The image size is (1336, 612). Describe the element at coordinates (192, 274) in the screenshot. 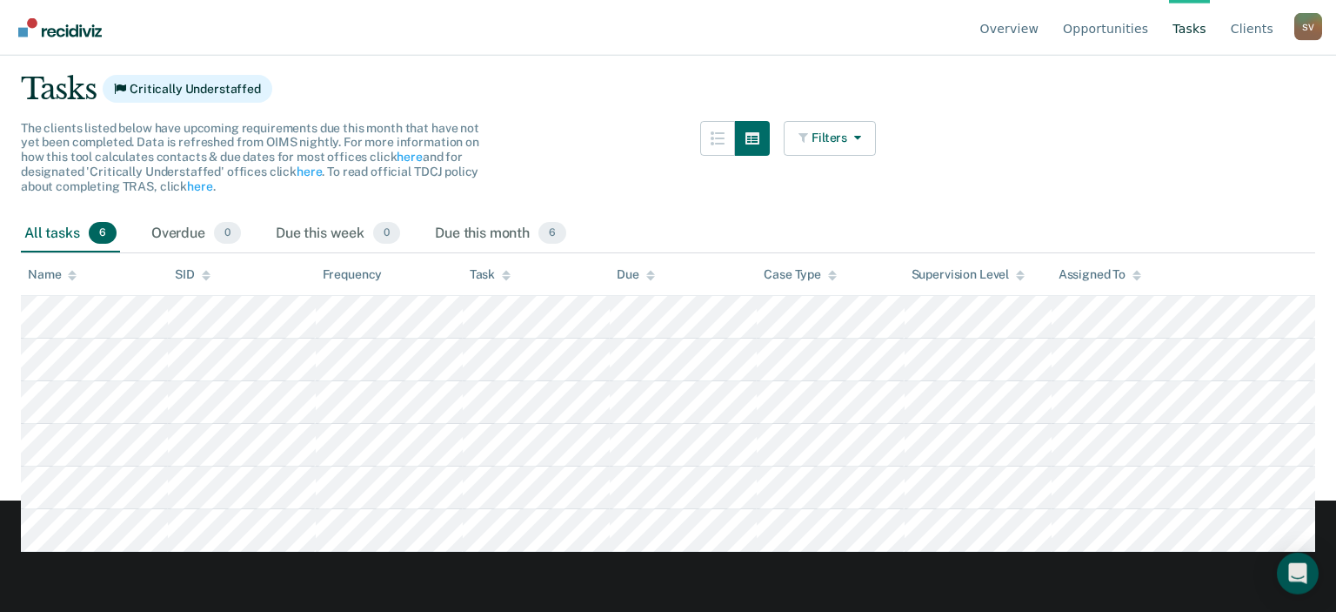

I see `div: SID` at that location.